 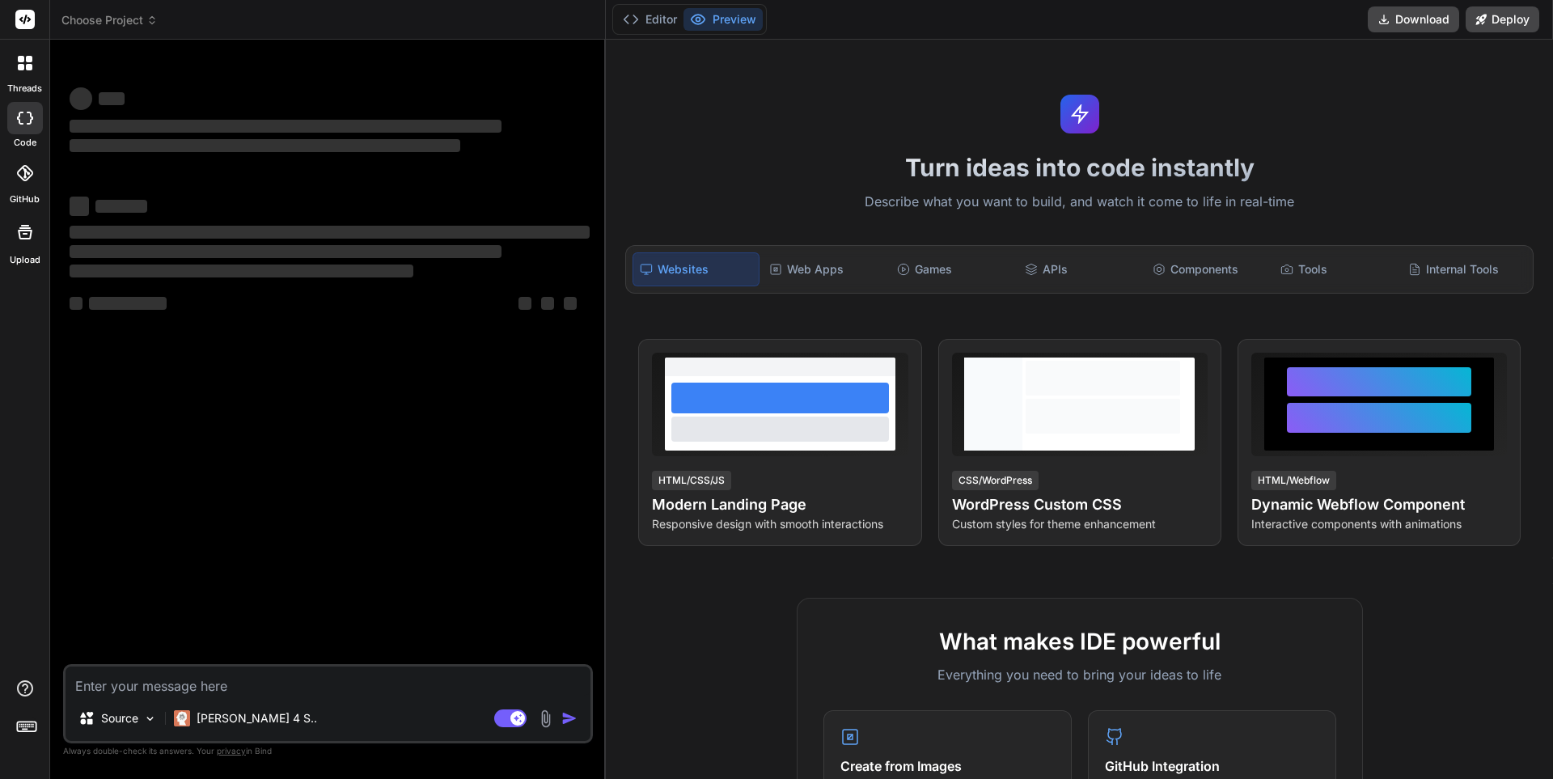 I want to click on h4: Modern Landing Page, so click(x=780, y=505).